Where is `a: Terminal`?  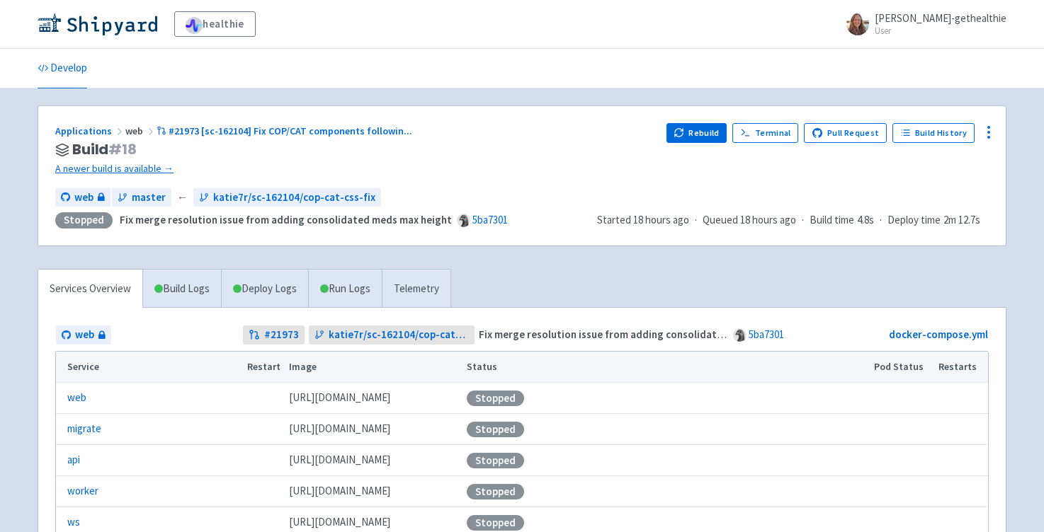
a: Terminal is located at coordinates (765, 133).